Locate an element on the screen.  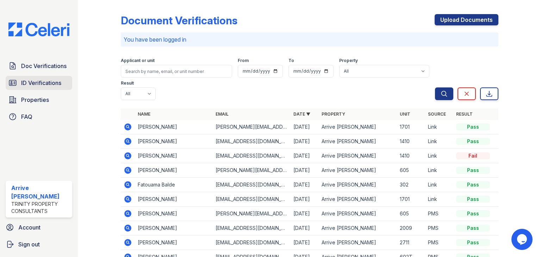
label: From is located at coordinates (243, 61).